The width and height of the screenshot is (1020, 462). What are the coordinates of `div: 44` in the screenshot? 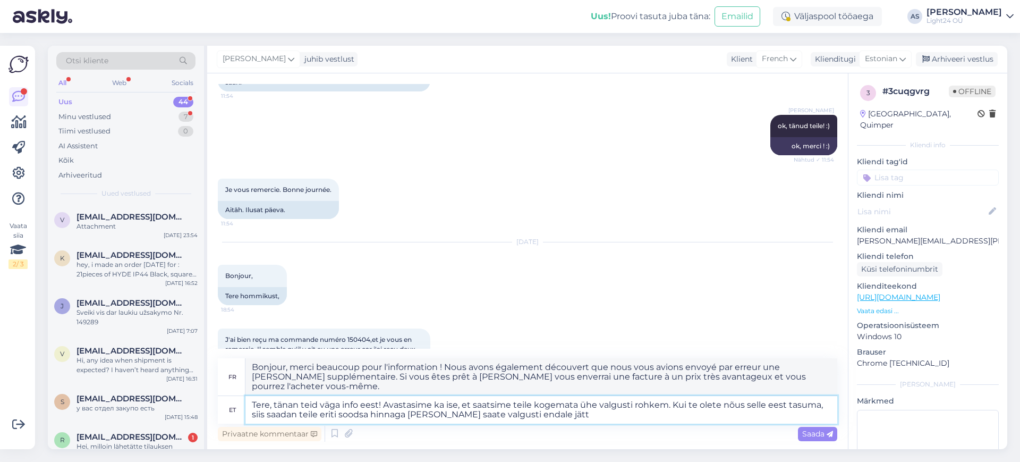 It's located at (183, 102).